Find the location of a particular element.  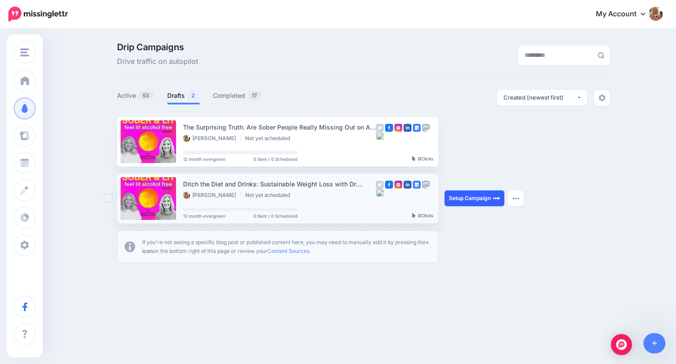

p: If you're not seeing a specific blog post or published content here, you may need to manually add... is located at coordinates (287, 247).